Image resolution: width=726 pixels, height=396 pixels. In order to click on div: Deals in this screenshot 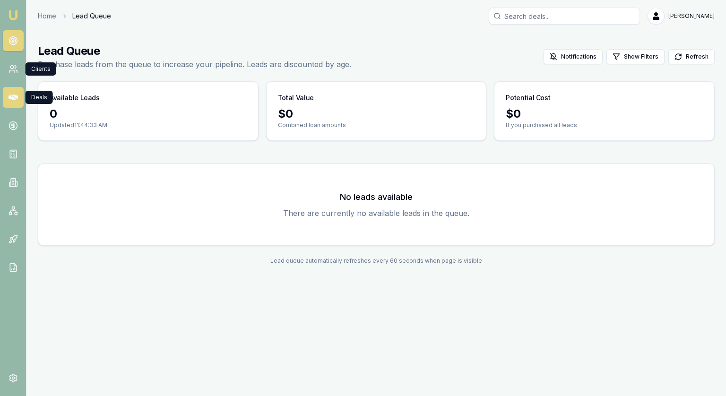, I will do `click(39, 97)`.